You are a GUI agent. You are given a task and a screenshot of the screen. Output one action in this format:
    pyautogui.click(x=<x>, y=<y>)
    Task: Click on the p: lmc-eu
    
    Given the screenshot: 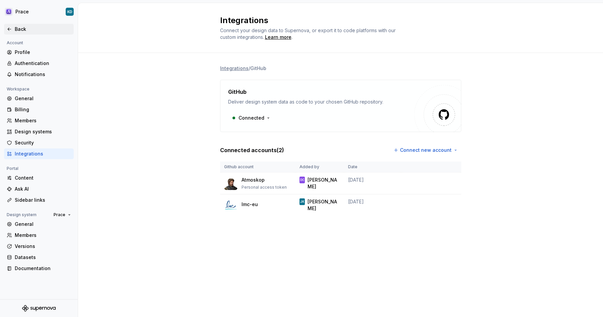 What is the action you would take?
    pyautogui.click(x=250, y=204)
    